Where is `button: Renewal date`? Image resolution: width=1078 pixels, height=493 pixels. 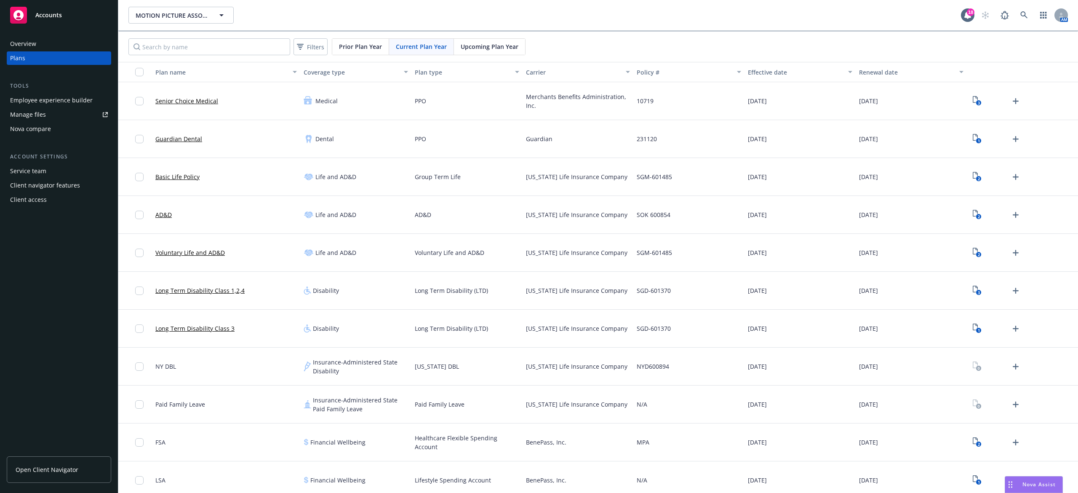 button: Renewal date is located at coordinates (911, 72).